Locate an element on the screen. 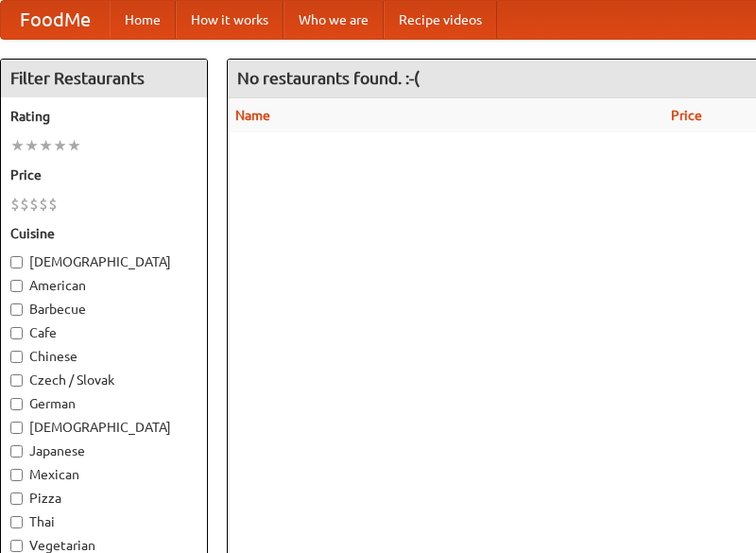  label: Japanese is located at coordinates (104, 451).